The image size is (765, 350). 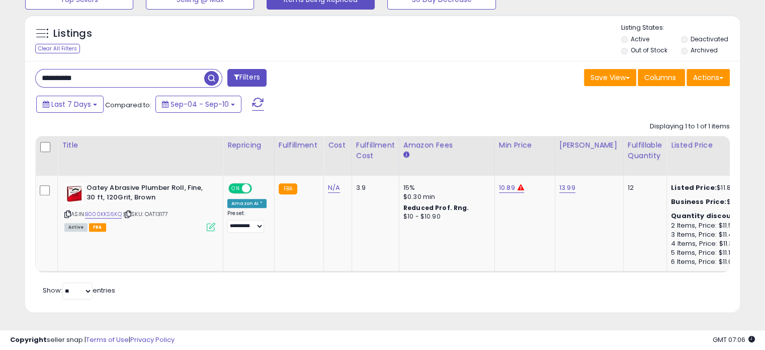 What do you see at coordinates (713, 262) in the screenshot?
I see `div: 6 Items, Price: $11.07` at bounding box center [713, 262].